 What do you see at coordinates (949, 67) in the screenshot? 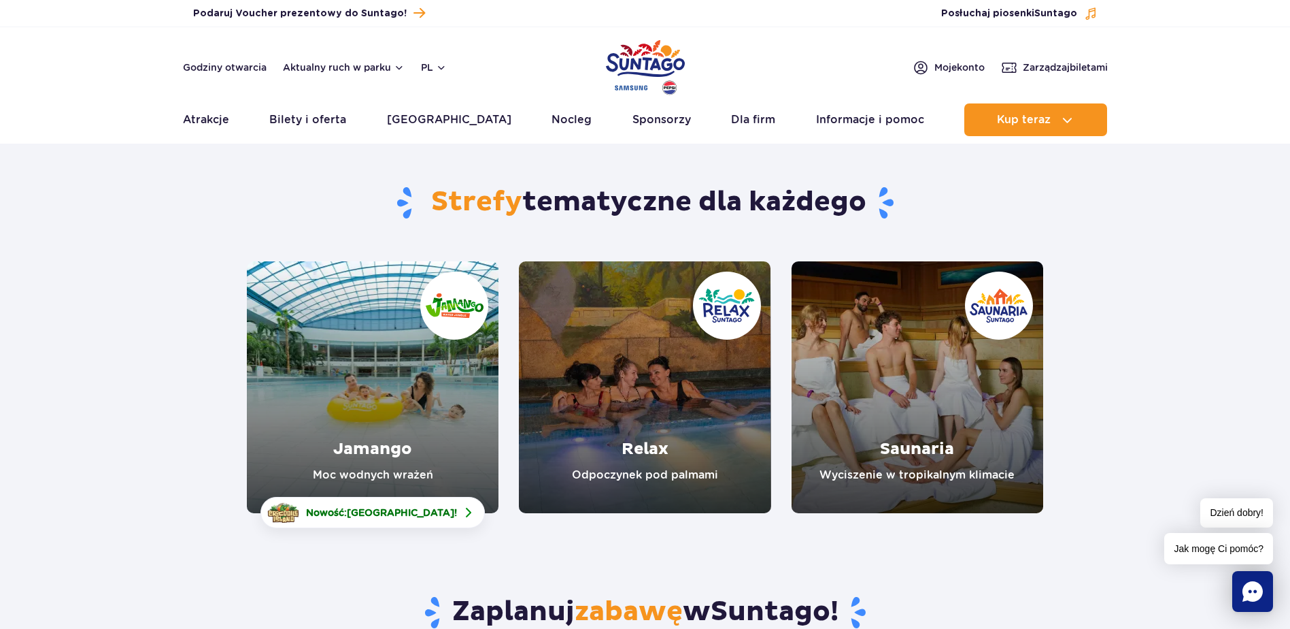
I see `a: Mojekonto` at bounding box center [949, 67].